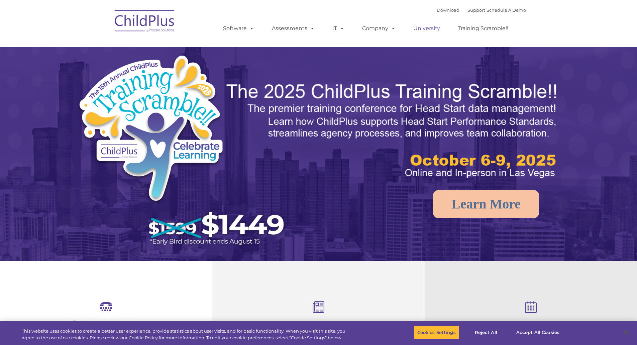 The image size is (637, 345). Describe the element at coordinates (483, 28) in the screenshot. I see `a: Training Scramble!!` at that location.